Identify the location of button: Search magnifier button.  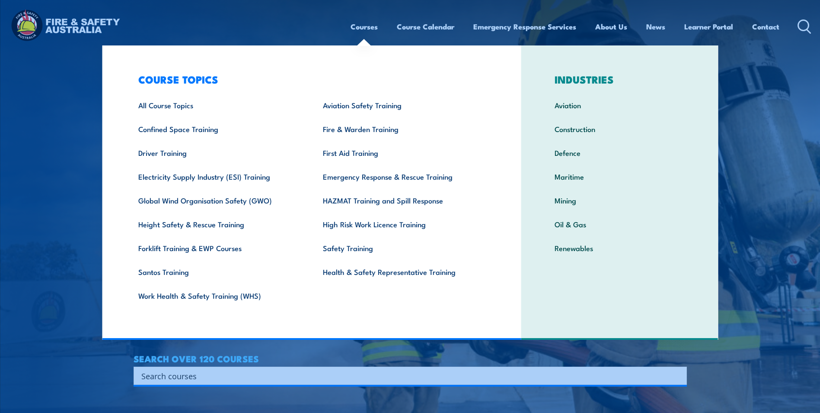
(678, 375).